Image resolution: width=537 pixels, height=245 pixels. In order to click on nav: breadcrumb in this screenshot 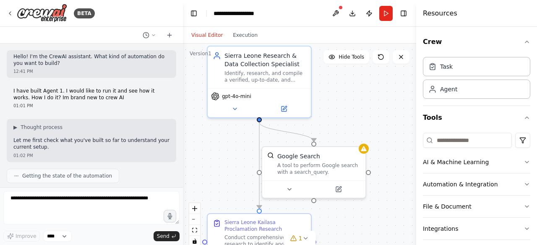, I will do `click(234, 13)`.